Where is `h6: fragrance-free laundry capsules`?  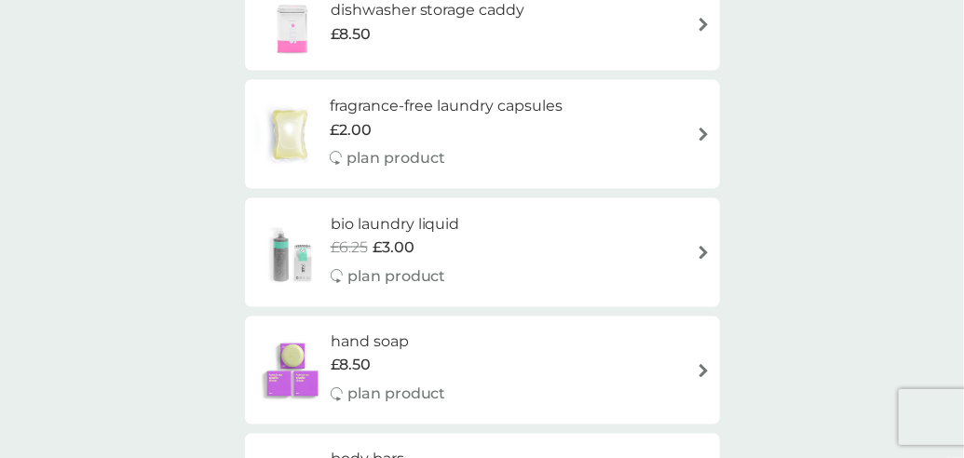 h6: fragrance-free laundry capsules is located at coordinates (446, 106).